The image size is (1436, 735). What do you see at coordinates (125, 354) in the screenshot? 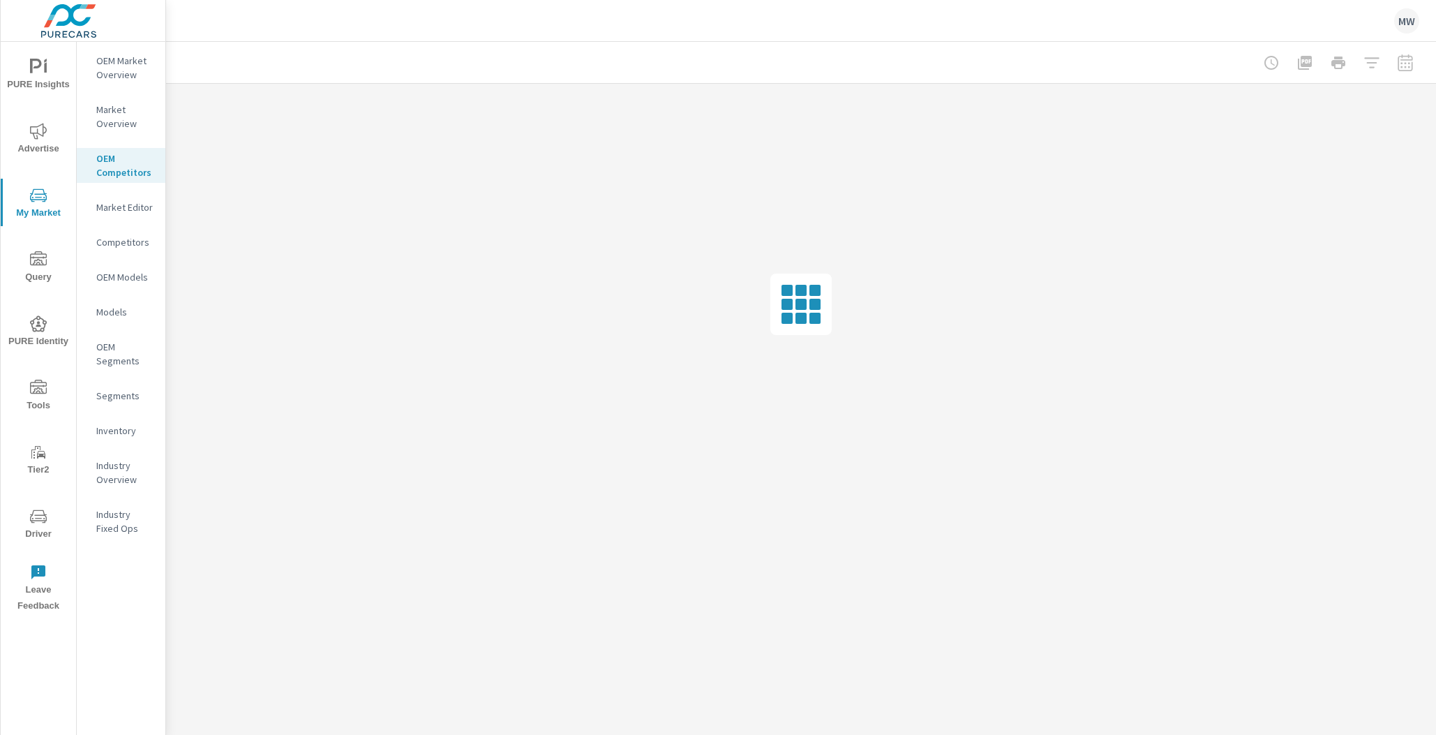
I see `p: OEM Segments` at bounding box center [125, 354].